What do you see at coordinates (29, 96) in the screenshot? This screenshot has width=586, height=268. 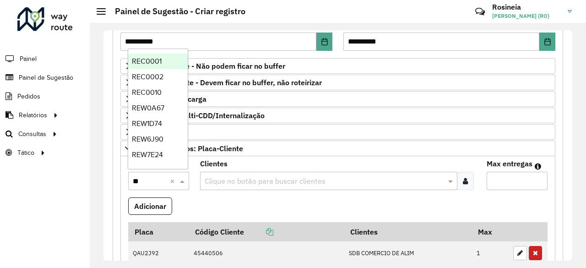 I see `span: Pedidos` at bounding box center [29, 96].